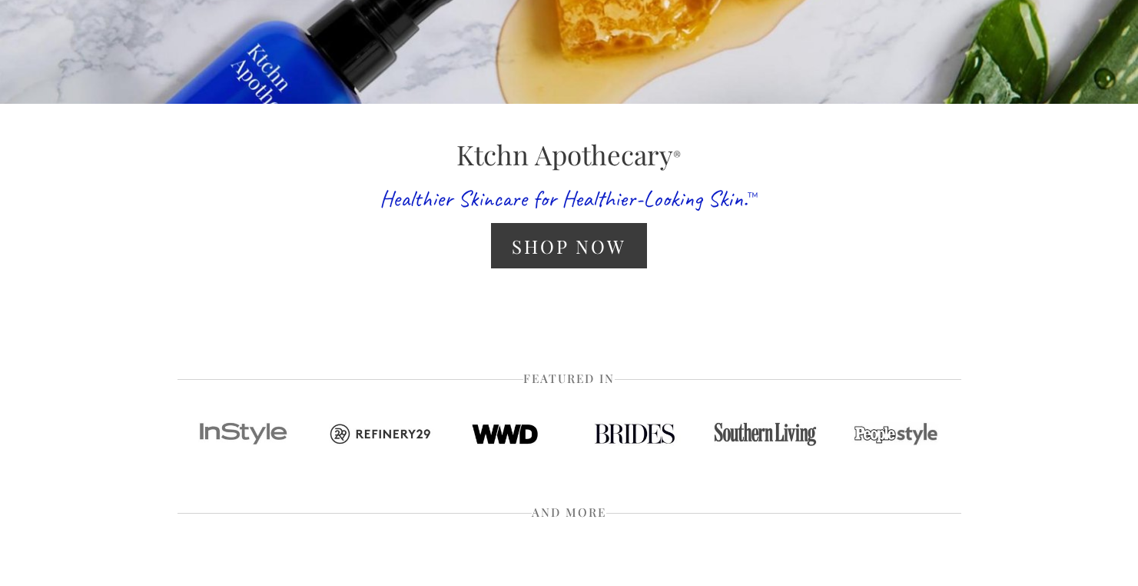 The height and width of the screenshot is (586, 1138). Describe the element at coordinates (635, 433) in the screenshot. I see `img: Brides.jpg` at that location.